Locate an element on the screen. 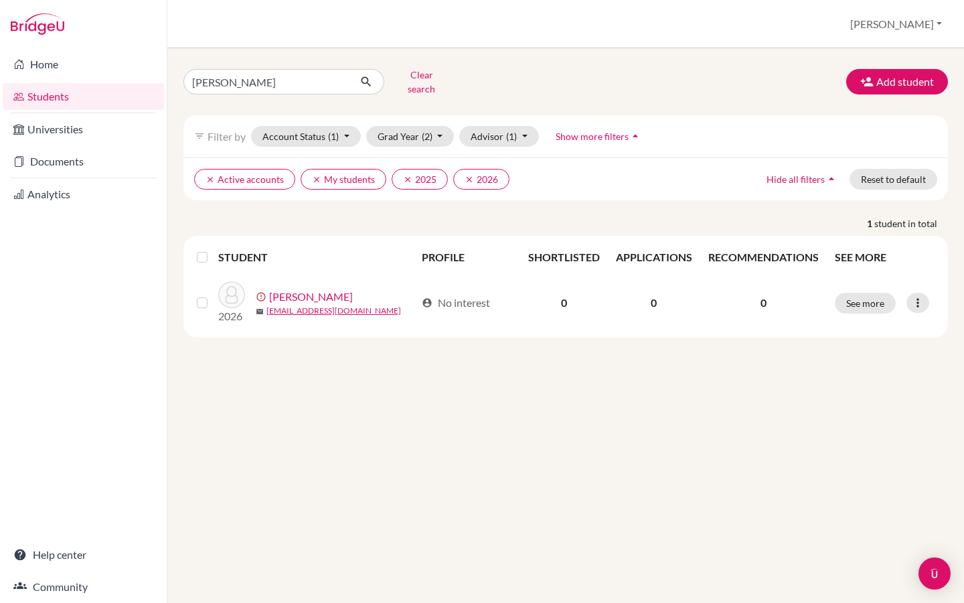 The height and width of the screenshot is (603, 964). th: STUDENT is located at coordinates (316, 257).